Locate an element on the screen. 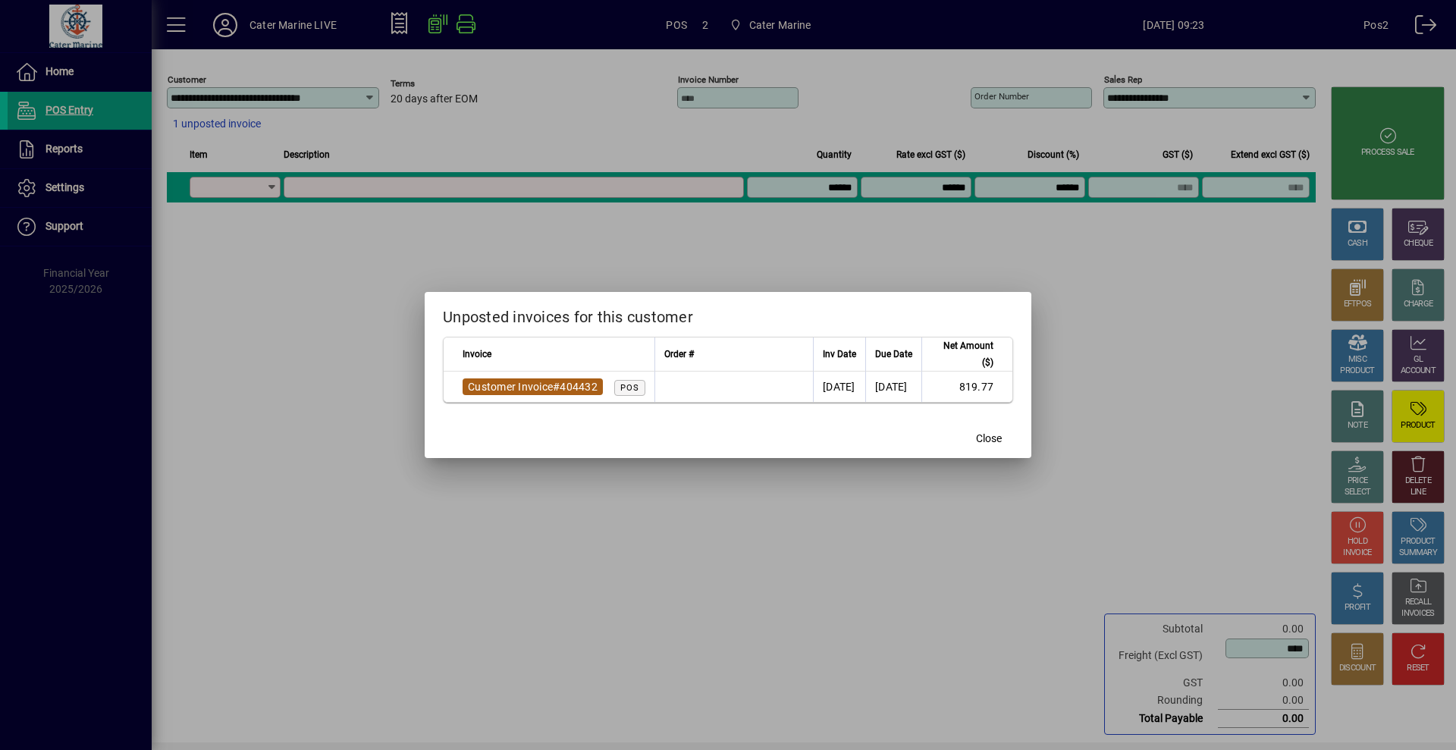 The image size is (1456, 750). span: Invoice is located at coordinates (477, 354).